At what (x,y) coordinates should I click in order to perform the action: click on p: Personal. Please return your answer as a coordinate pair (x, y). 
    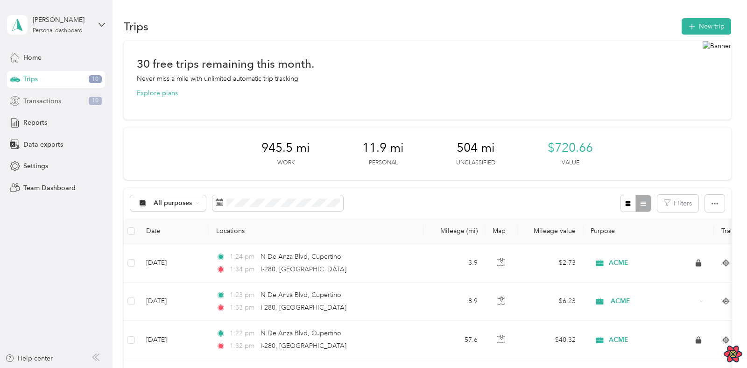
    Looking at the image, I should click on (383, 163).